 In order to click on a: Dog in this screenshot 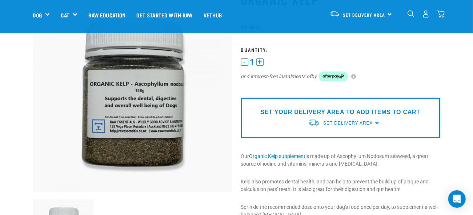, I will do `click(37, 15)`.